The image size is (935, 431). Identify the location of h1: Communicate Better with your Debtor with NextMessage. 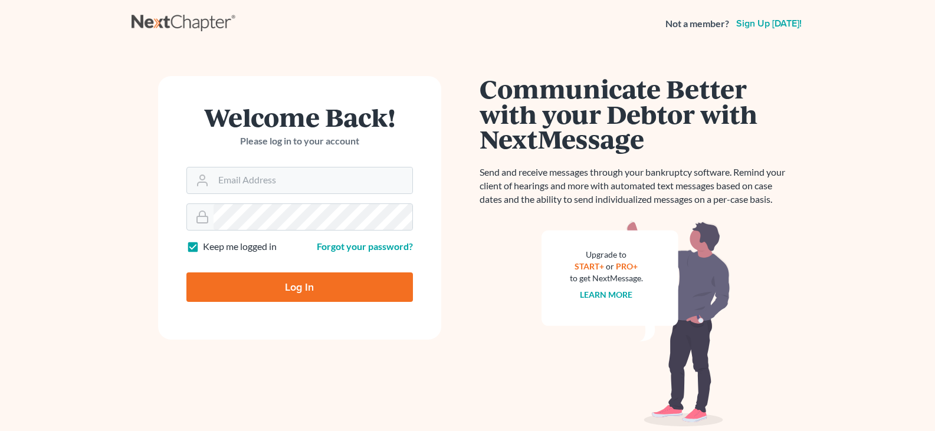
(636, 114).